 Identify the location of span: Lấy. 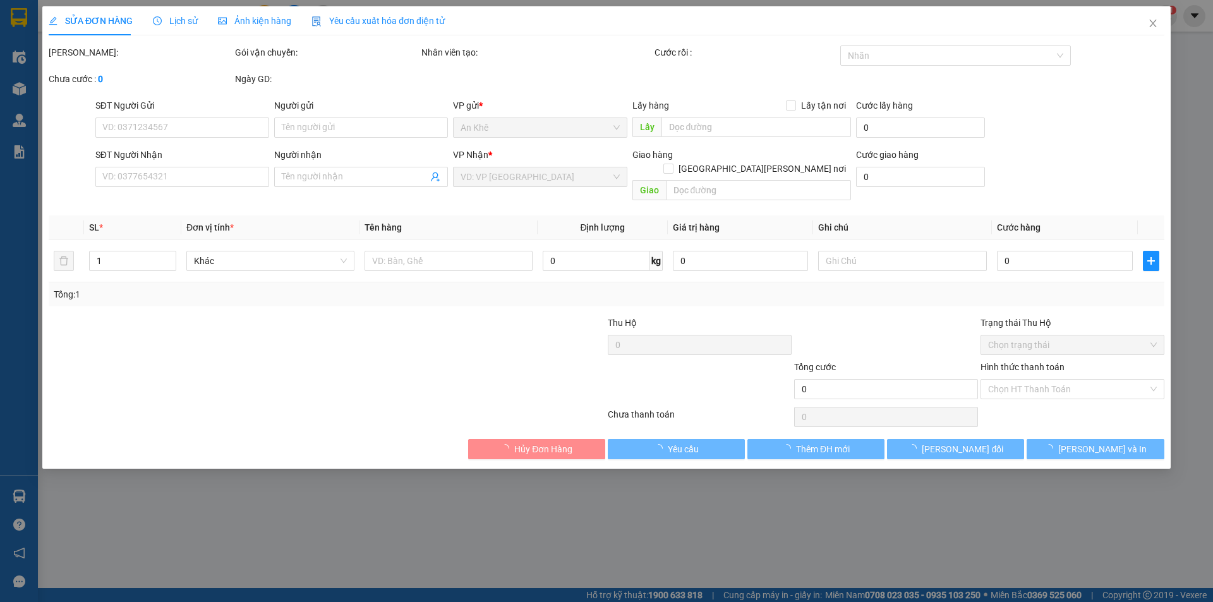
(647, 127).